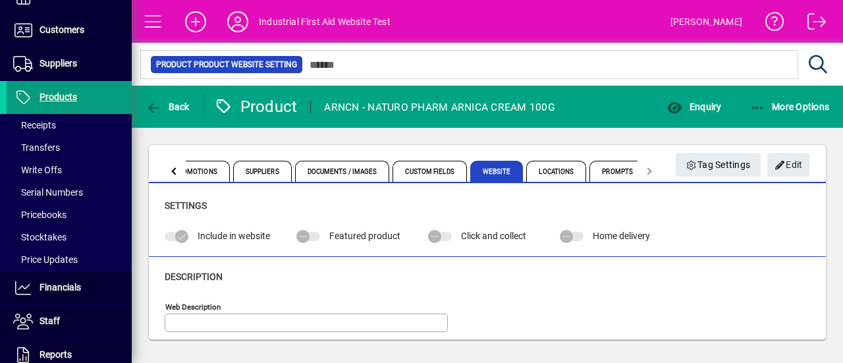  Describe the element at coordinates (196, 22) in the screenshot. I see `button: Add` at that location.